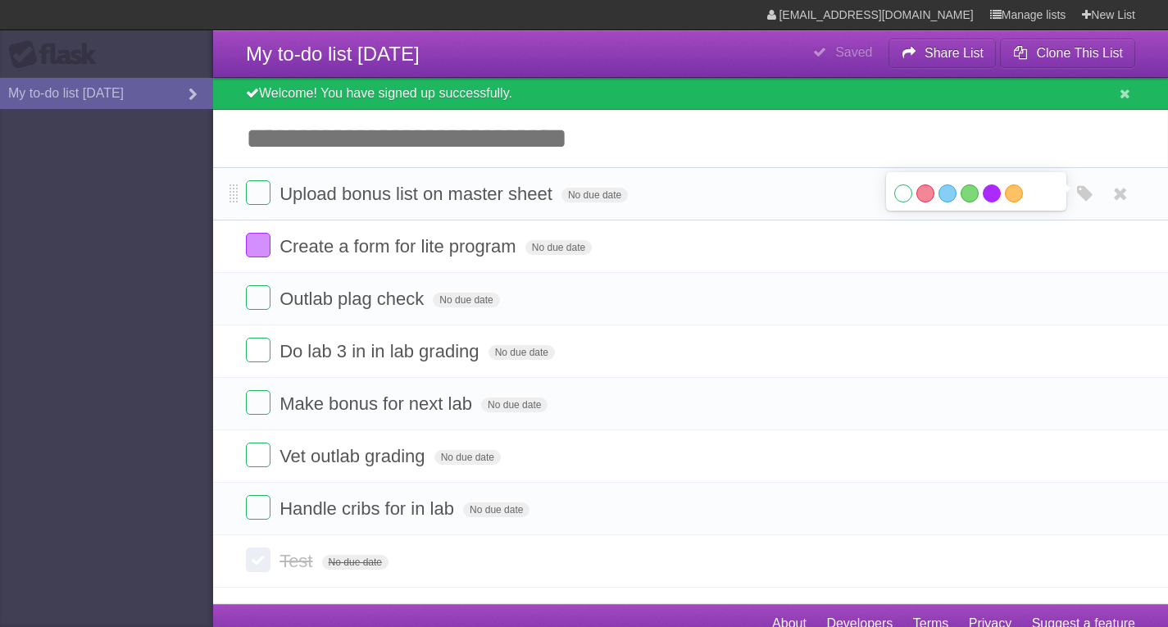 The image size is (1168, 627). Describe the element at coordinates (954, 52) in the screenshot. I see `b: Share List` at that location.